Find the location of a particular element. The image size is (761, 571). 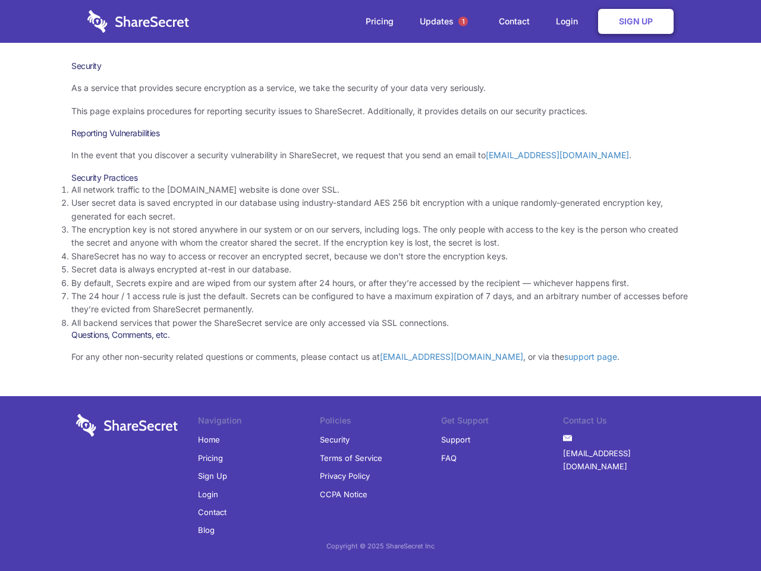

a: Privacy Policy is located at coordinates (345, 476).